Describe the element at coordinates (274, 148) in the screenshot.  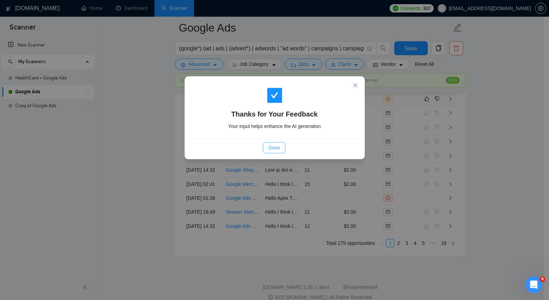
I see `span: Done` at that location.